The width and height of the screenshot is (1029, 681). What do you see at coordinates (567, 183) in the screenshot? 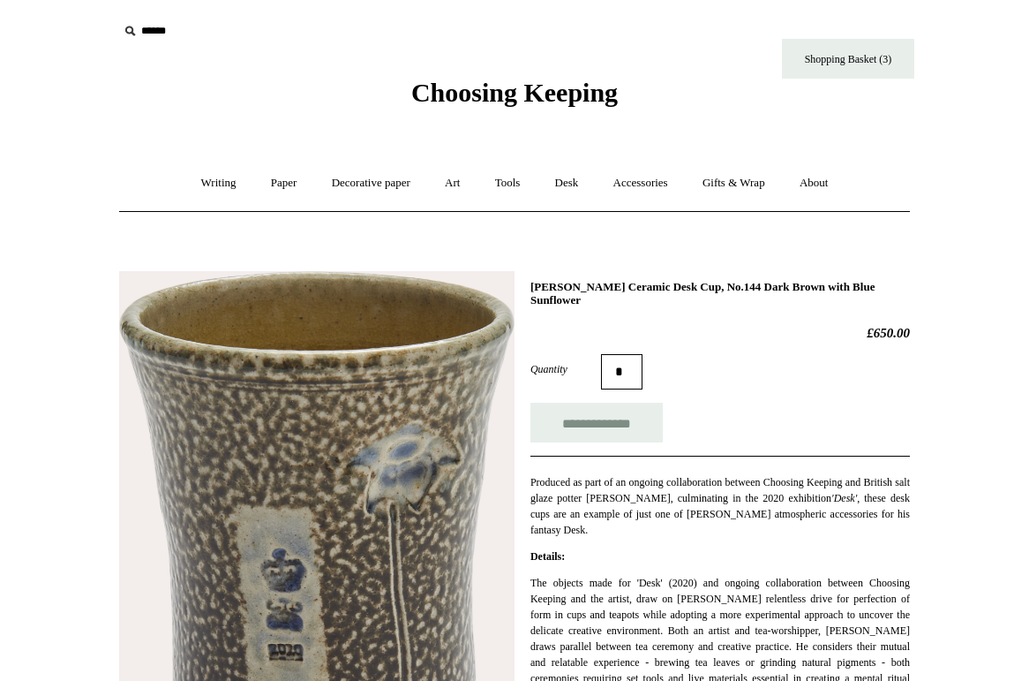
I see `a: Desk` at bounding box center [567, 183].